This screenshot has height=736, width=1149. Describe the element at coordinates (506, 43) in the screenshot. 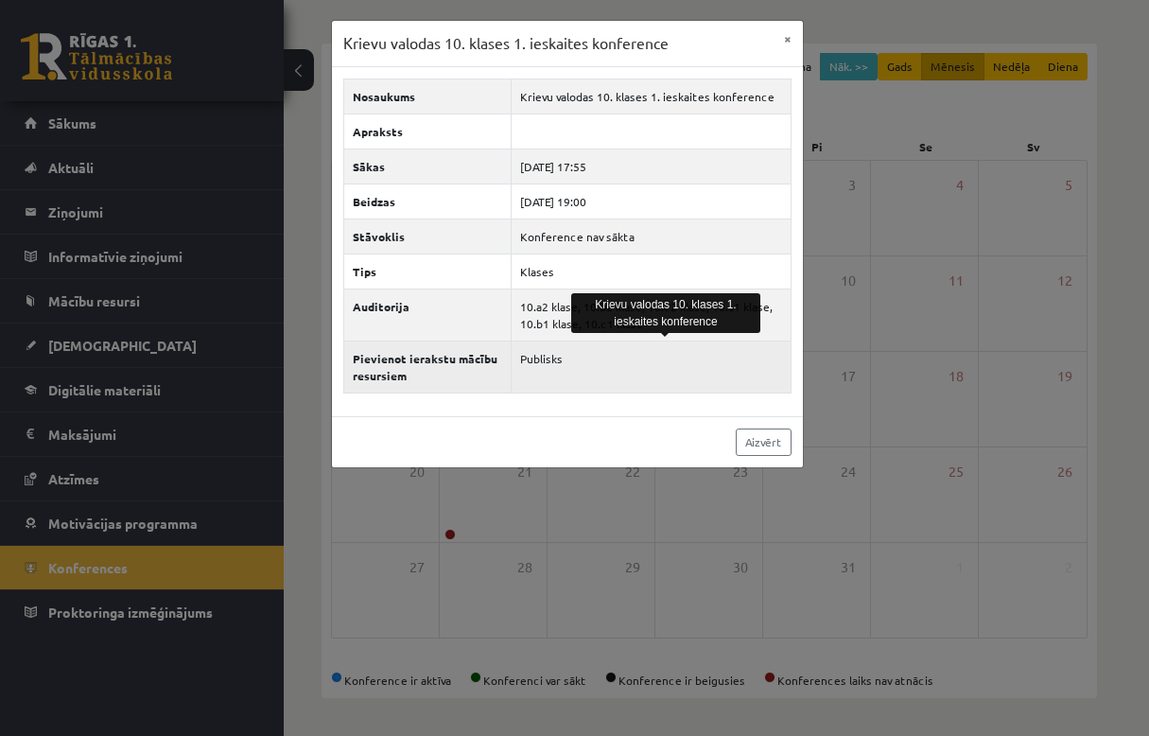

I see `h3: Krievu valodas 10. klases 1. ieskaites konference` at that location.